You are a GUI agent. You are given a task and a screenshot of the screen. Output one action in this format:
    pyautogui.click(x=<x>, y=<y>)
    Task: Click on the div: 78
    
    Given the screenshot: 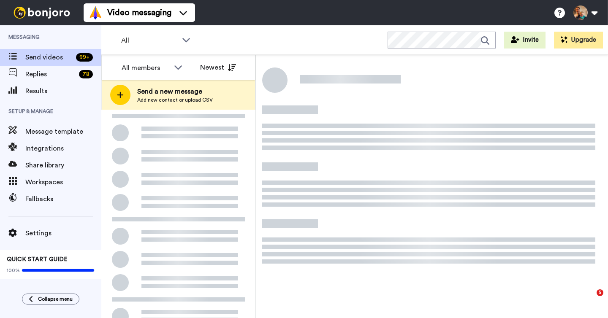 What is the action you would take?
    pyautogui.click(x=86, y=74)
    